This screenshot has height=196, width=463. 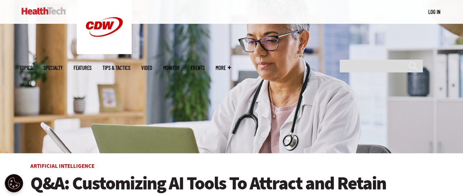 I want to click on a: Features, so click(x=82, y=68).